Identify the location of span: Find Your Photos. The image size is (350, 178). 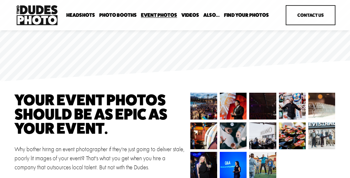
(246, 15).